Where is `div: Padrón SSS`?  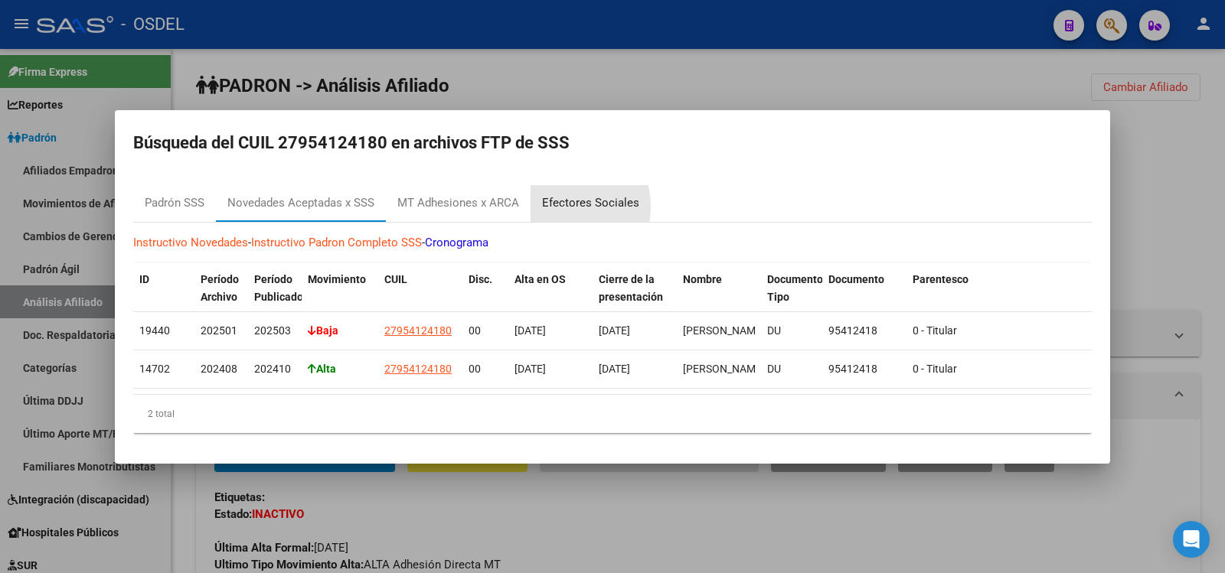 div: Padrón SSS is located at coordinates (175, 203).